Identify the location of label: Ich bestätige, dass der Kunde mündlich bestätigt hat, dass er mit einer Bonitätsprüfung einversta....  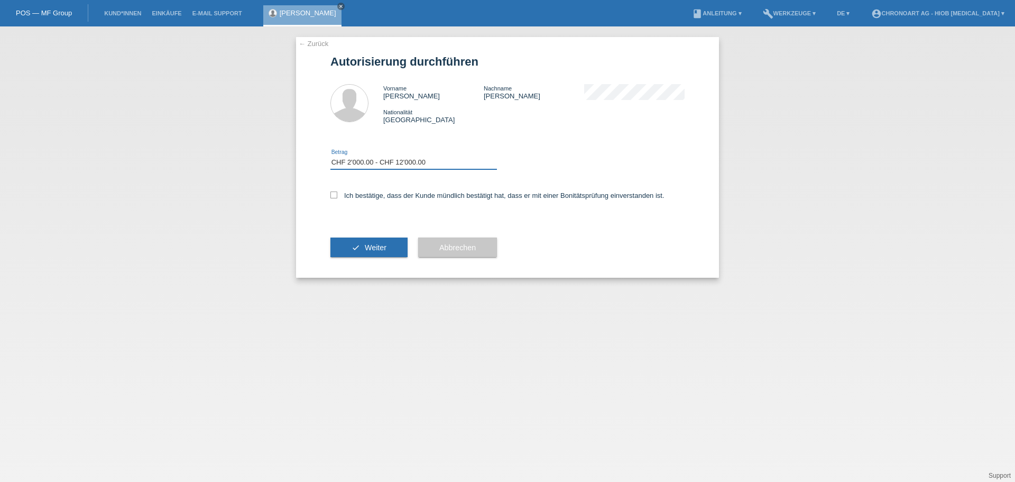
(498, 195).